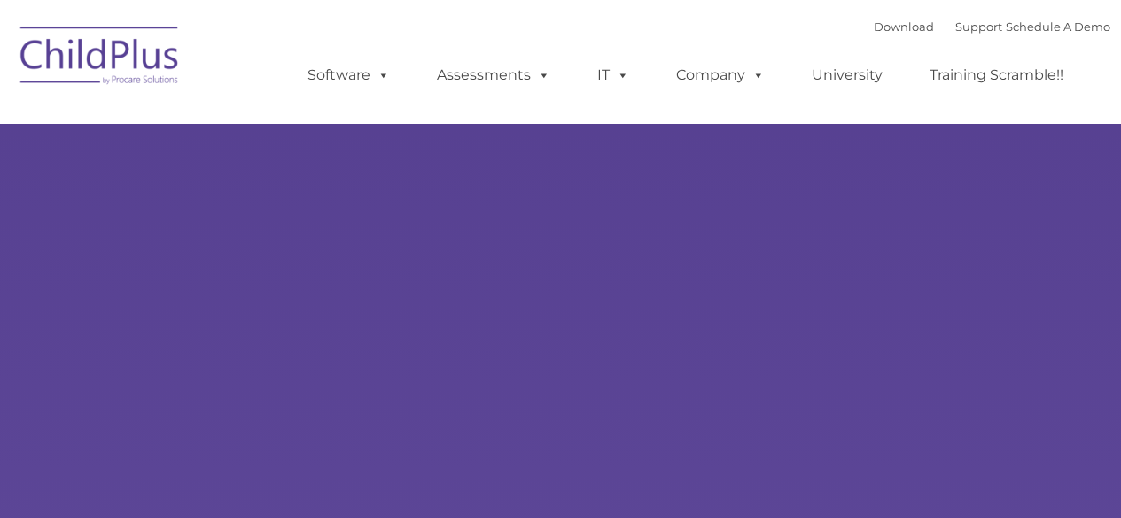  Describe the element at coordinates (100, 58) in the screenshot. I see `img: ChildPlus by Procare Solutions` at that location.